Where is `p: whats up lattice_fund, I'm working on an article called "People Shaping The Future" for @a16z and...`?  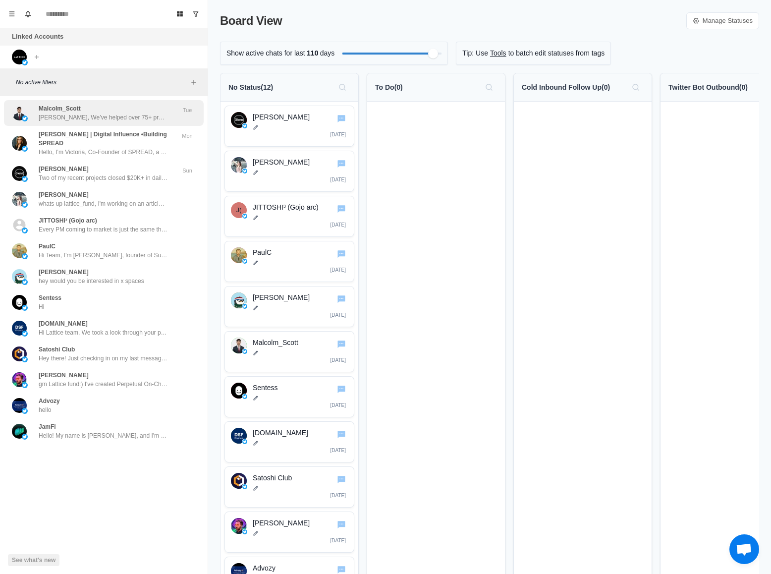 p: whats up lattice_fund, I'm working on an article called "People Shaping The Future" for @a16z and... is located at coordinates (103, 204).